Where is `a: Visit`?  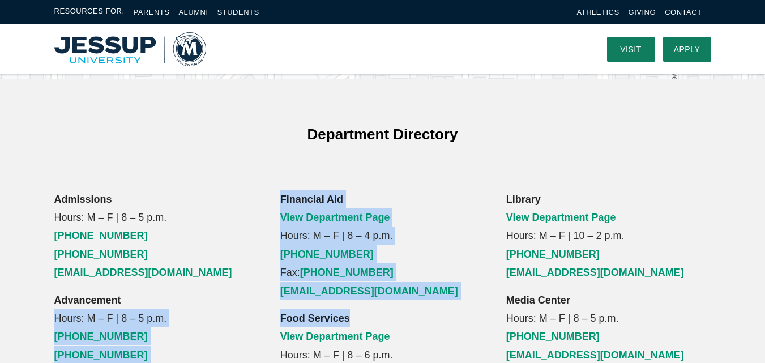 a: Visit is located at coordinates (631, 49).